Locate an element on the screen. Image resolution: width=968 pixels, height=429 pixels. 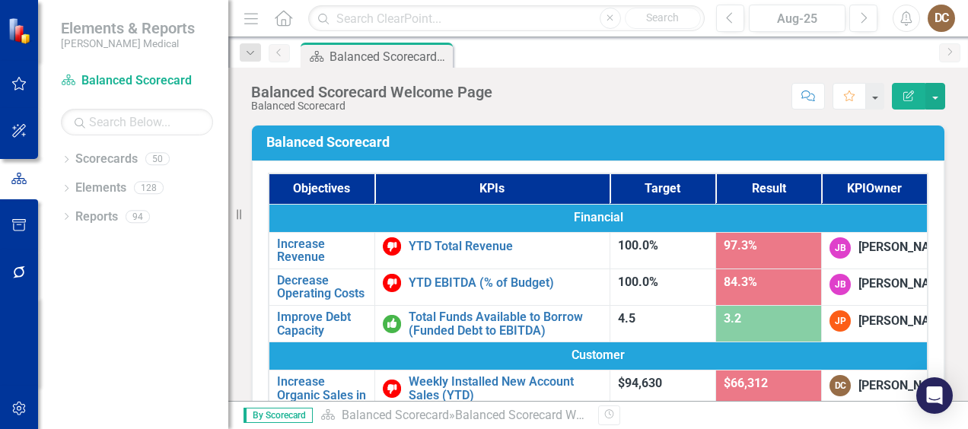
div: Open Intercom Messenger is located at coordinates (935, 396).